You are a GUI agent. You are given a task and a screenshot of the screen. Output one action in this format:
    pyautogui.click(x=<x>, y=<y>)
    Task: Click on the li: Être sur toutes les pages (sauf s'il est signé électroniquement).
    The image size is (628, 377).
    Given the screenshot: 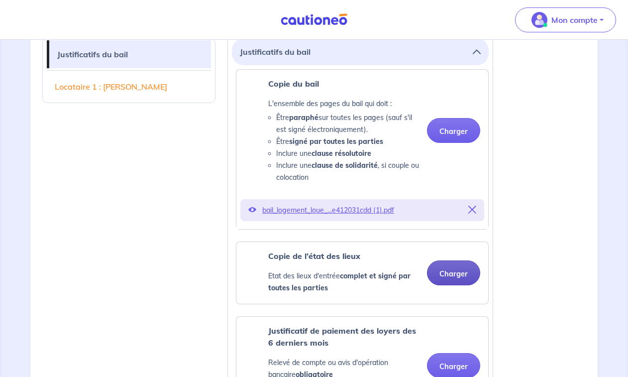 What is the action you would take?
    pyautogui.click(x=348, y=123)
    